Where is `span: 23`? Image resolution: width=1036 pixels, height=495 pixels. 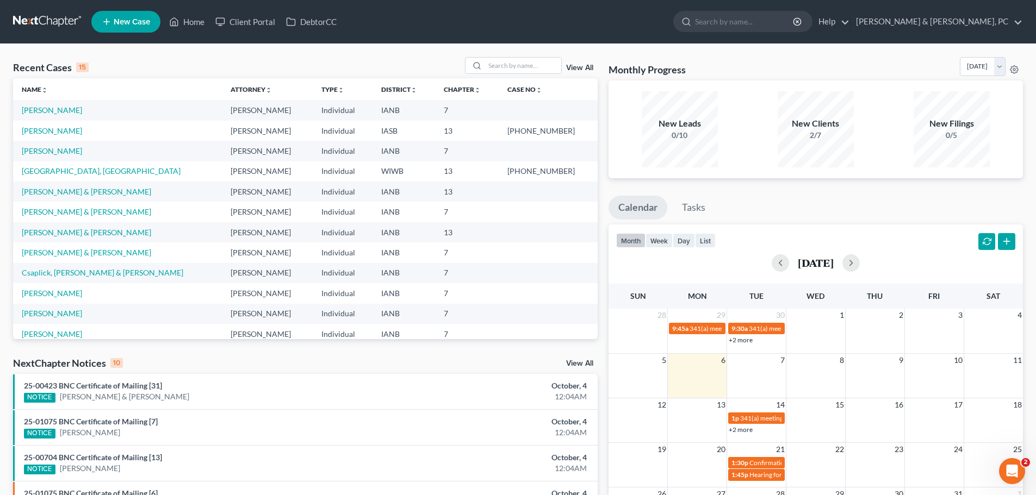 span: 23 is located at coordinates (899, 450).